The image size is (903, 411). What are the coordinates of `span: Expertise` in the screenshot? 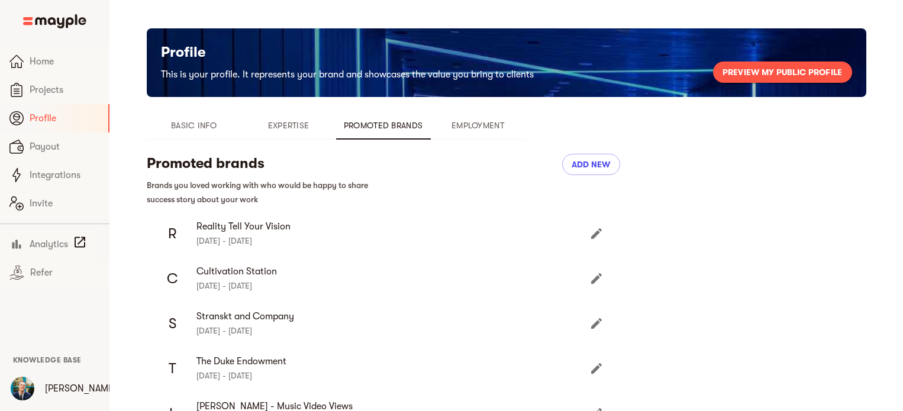 It's located at (289, 125).